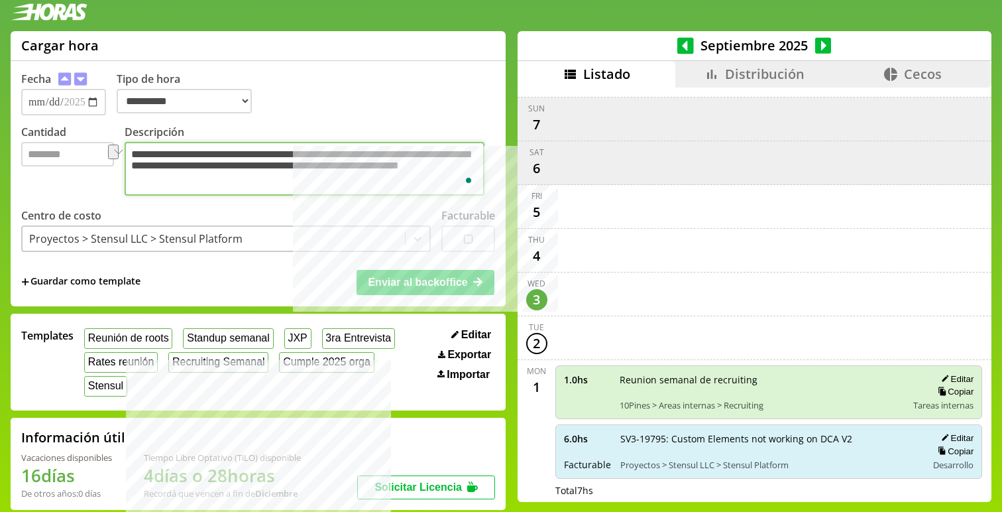 This screenshot has height=512, width=1002. What do you see at coordinates (426, 487) in the screenshot?
I see `button: Solicitar Licencia` at bounding box center [426, 487].